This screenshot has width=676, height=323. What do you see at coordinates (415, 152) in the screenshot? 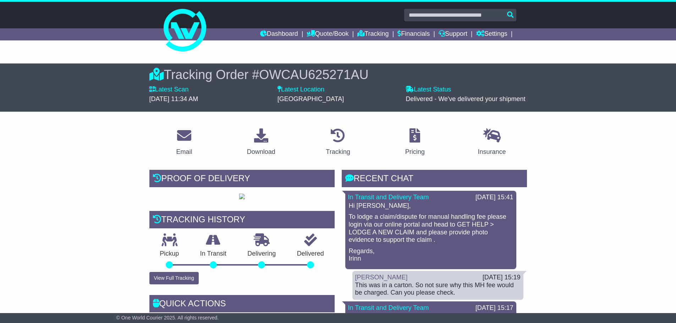
I see `div: Pricing` at bounding box center [415, 152].